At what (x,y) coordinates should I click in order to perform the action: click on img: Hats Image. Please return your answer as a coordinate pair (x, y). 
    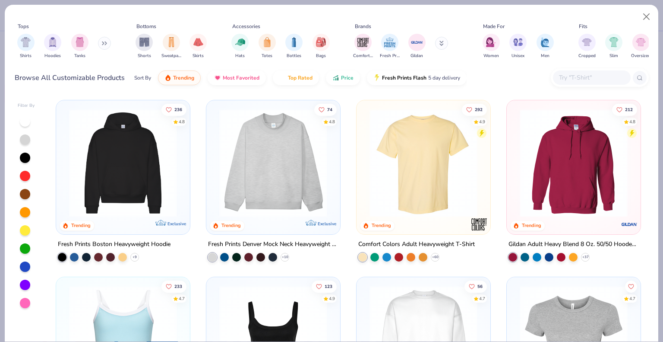
    Looking at the image, I should click on (240, 42).